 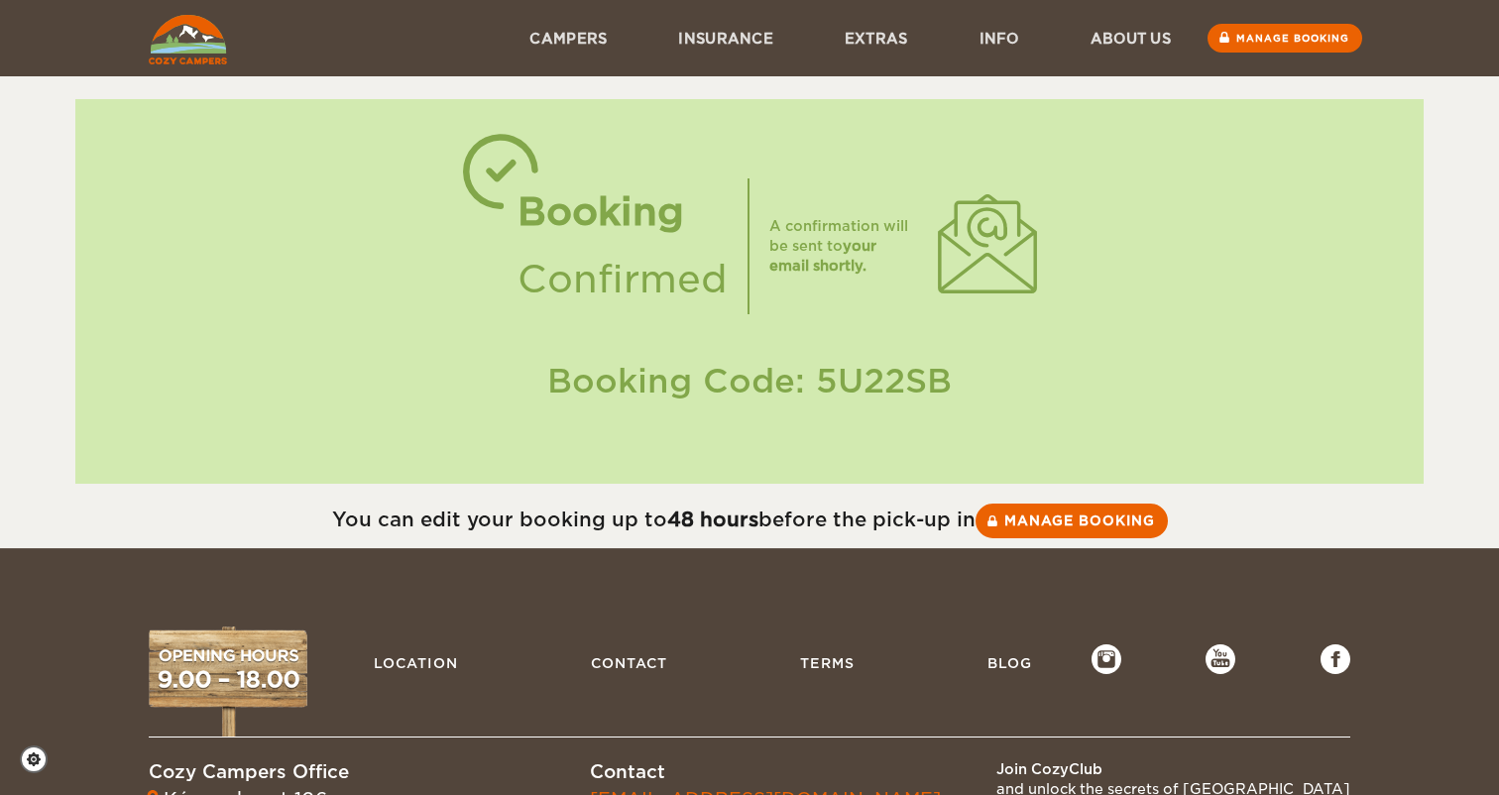 What do you see at coordinates (713, 520) in the screenshot?
I see `strong: 48 hours` at bounding box center [713, 520].